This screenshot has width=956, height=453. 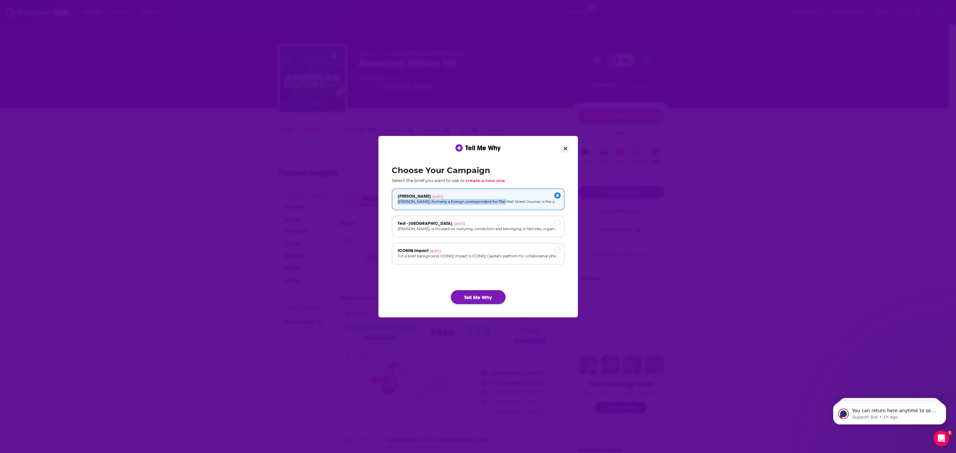 What do you see at coordinates (72, 29) in the screenshot?
I see `p: Message from Support Bot, sent 1h ago` at bounding box center [72, 29].